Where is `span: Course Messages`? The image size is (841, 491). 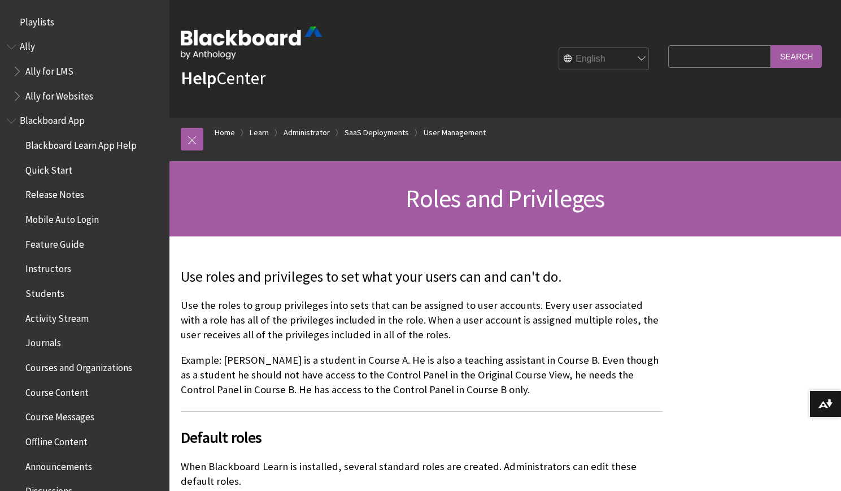 span: Course Messages is located at coordinates (60, 415).